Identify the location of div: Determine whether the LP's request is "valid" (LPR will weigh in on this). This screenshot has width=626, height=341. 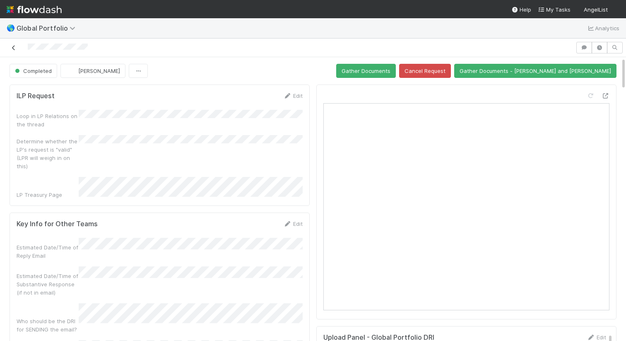
(48, 154).